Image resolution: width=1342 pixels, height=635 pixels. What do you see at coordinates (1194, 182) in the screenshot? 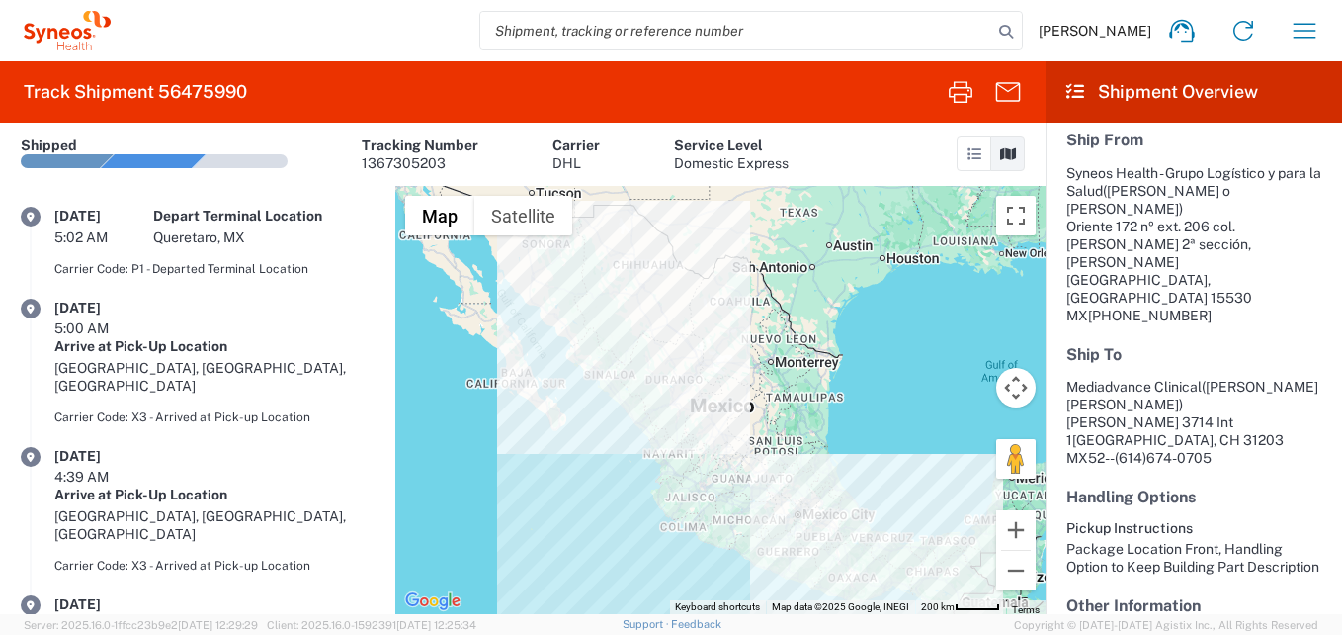
I see `span: Syneos Health - Grupo Logístico y para la Salud` at bounding box center [1194, 182].